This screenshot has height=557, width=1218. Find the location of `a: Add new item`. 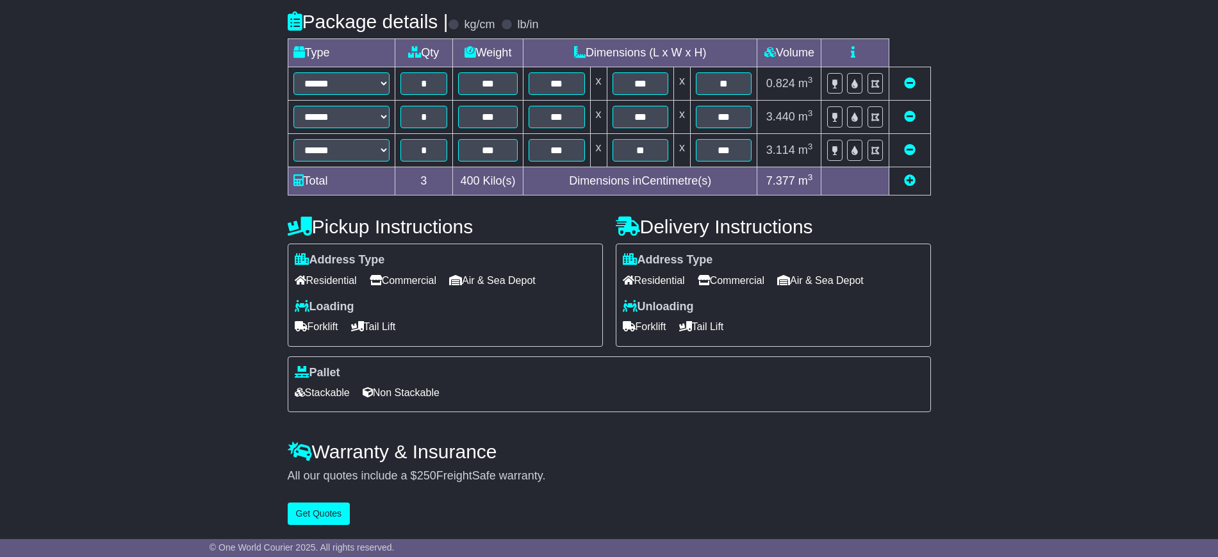

a: Add new item is located at coordinates (910, 181).